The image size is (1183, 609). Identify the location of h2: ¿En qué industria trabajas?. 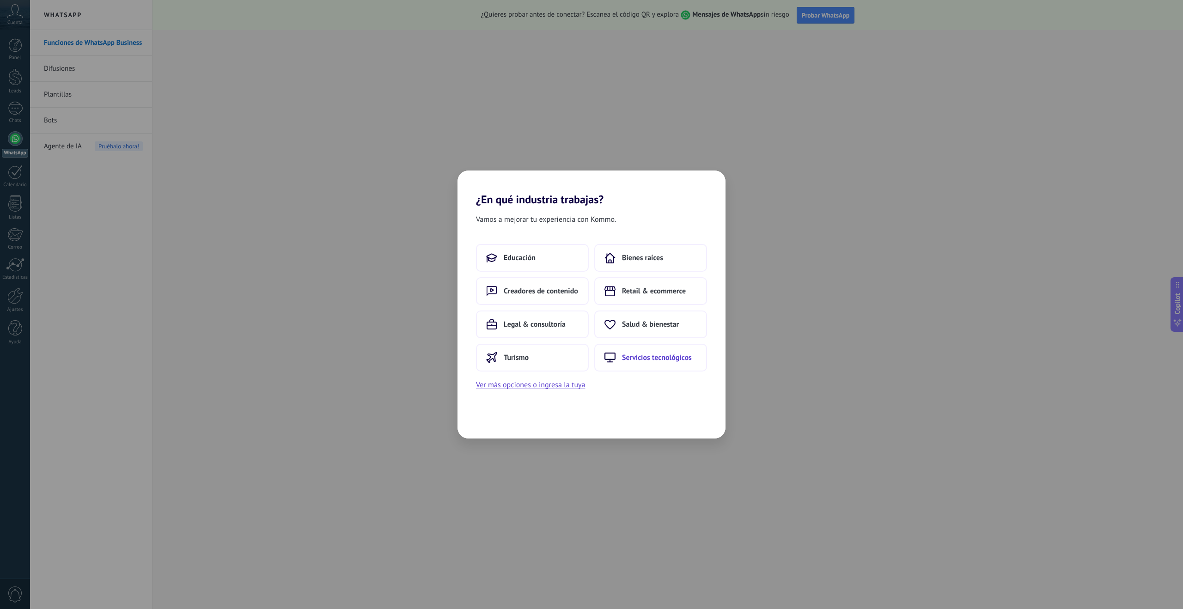
(591, 188).